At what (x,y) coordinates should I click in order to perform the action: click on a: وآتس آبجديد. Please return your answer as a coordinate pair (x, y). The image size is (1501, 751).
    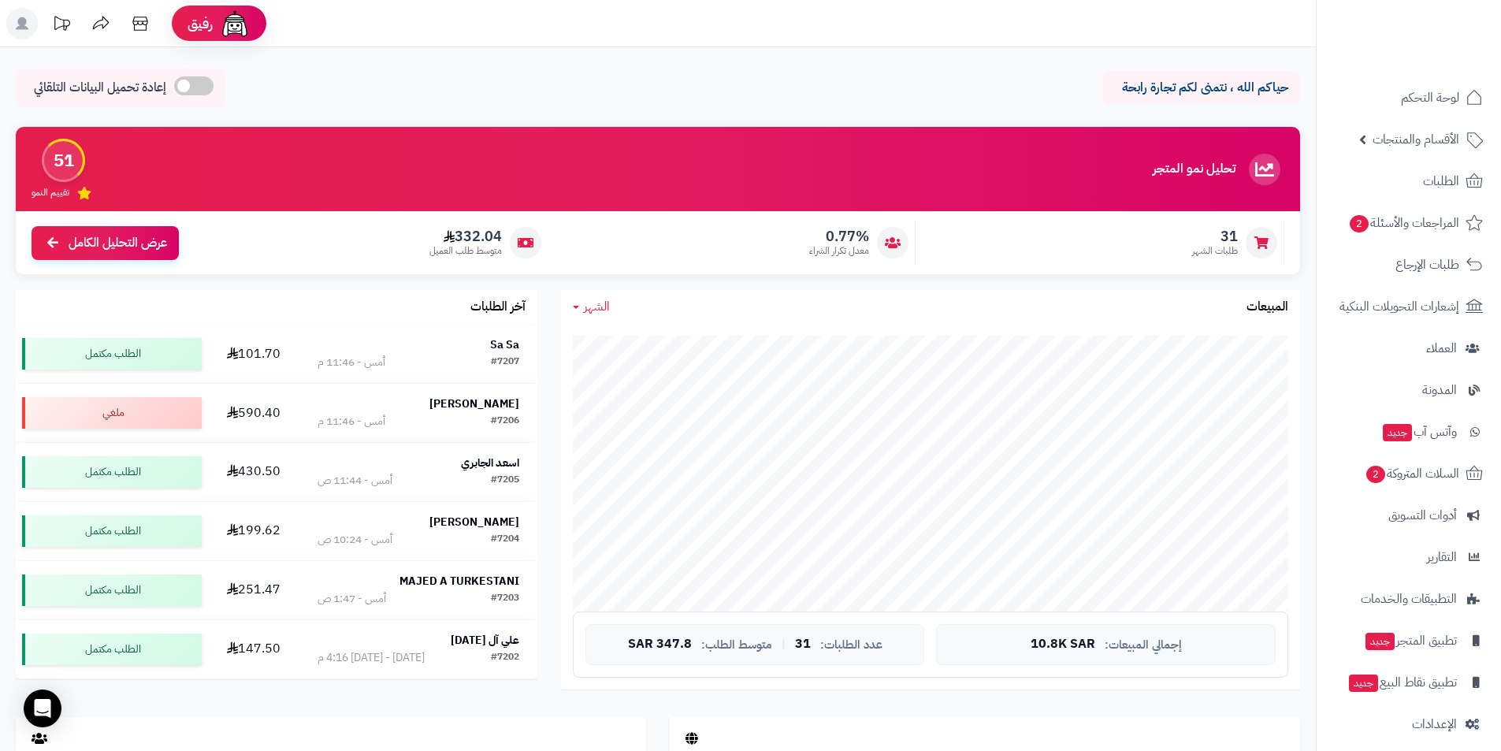
    Looking at the image, I should click on (1409, 432).